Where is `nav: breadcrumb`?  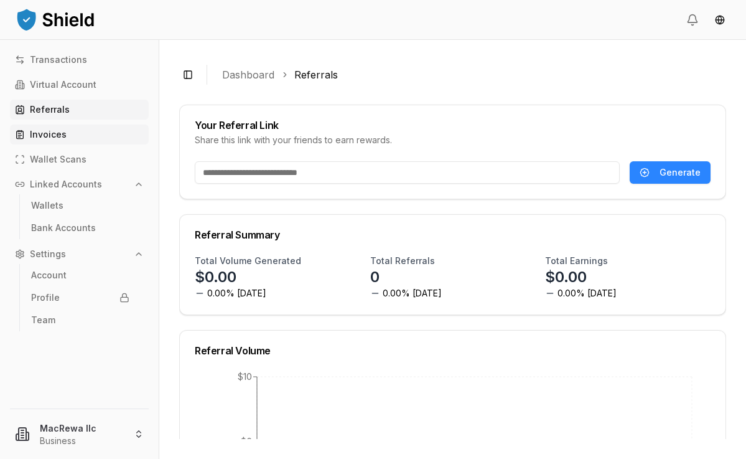
nav: breadcrumb is located at coordinates (469, 75).